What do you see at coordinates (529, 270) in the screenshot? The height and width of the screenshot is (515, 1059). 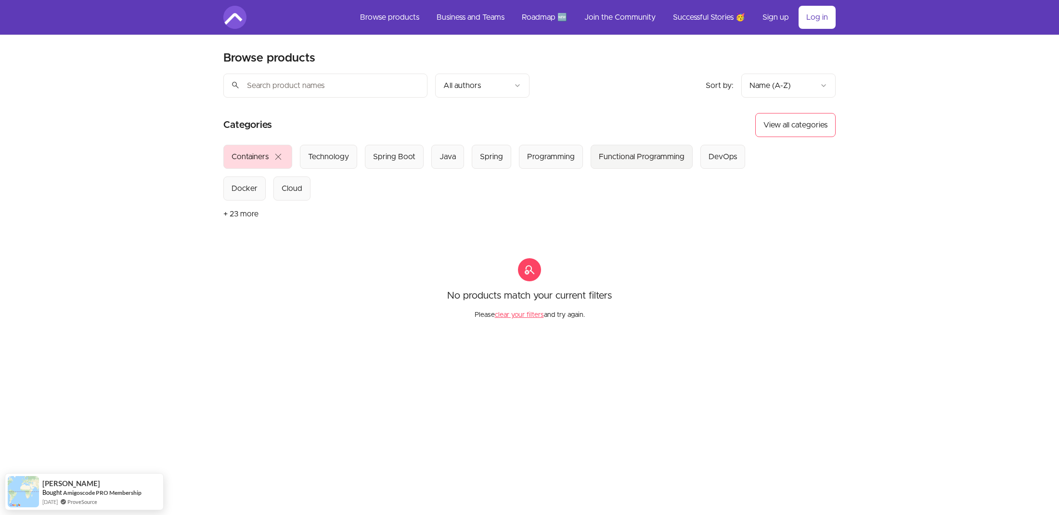 I see `span: search_off` at bounding box center [529, 270].